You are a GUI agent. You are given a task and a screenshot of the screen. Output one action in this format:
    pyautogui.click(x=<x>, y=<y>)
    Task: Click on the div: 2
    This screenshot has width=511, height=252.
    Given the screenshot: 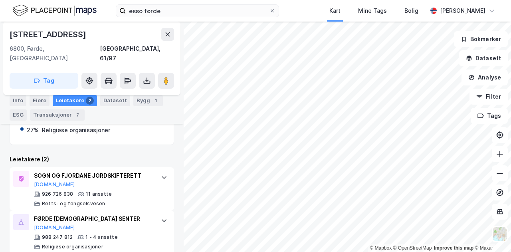 What is the action you would take?
    pyautogui.click(x=90, y=101)
    